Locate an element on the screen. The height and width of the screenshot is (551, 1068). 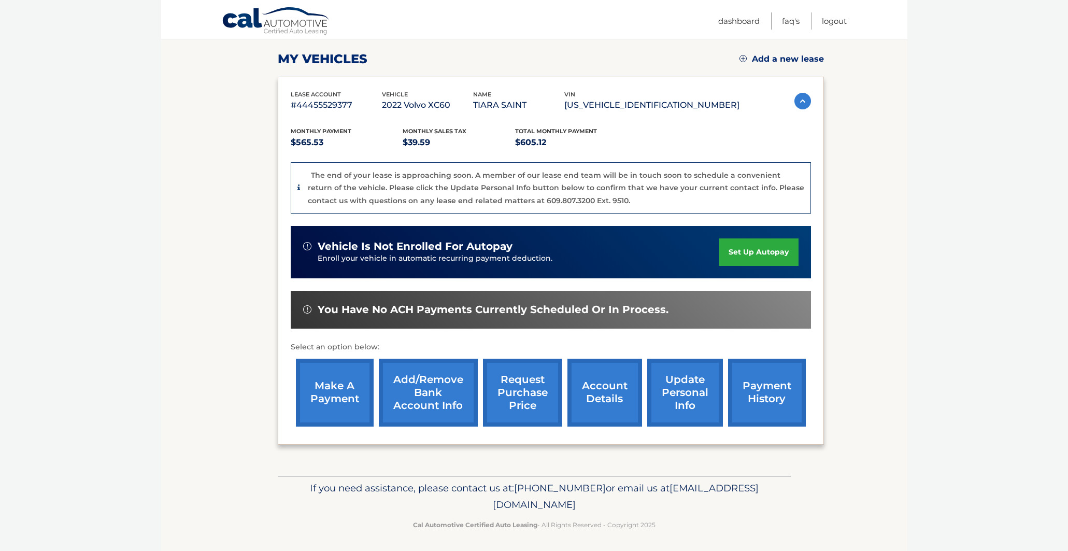
p: TIARA SAINT is located at coordinates (519, 105).